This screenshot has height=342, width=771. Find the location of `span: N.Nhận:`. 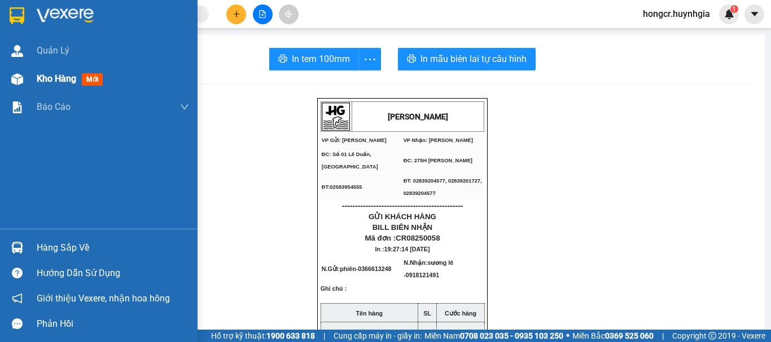

span: N.Nhận: is located at coordinates (428, 269).